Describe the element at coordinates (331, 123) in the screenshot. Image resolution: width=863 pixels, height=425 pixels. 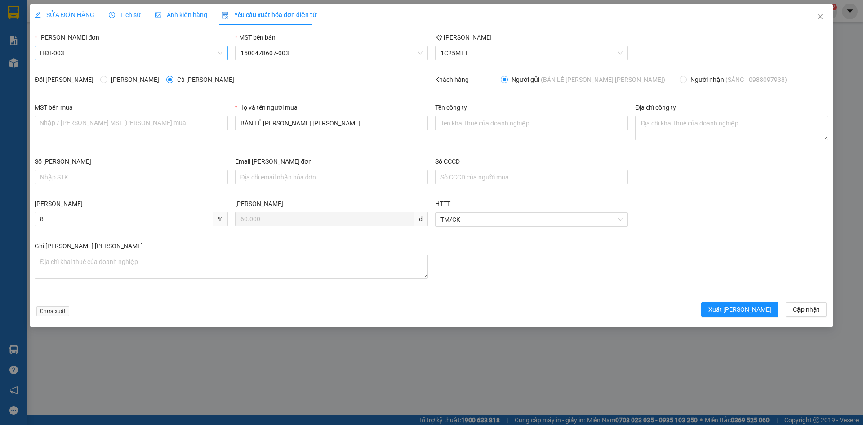
I see `input: Họ và tên người mua` at that location.